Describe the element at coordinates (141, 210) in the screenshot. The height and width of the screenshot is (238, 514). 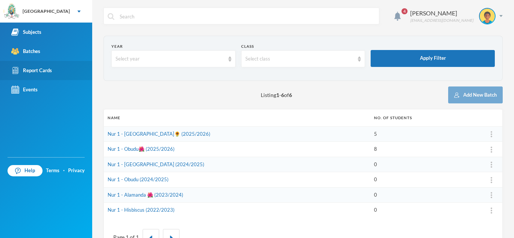
I see `a: Nur 1 - Hisbiscus (2022/2023)` at that location.